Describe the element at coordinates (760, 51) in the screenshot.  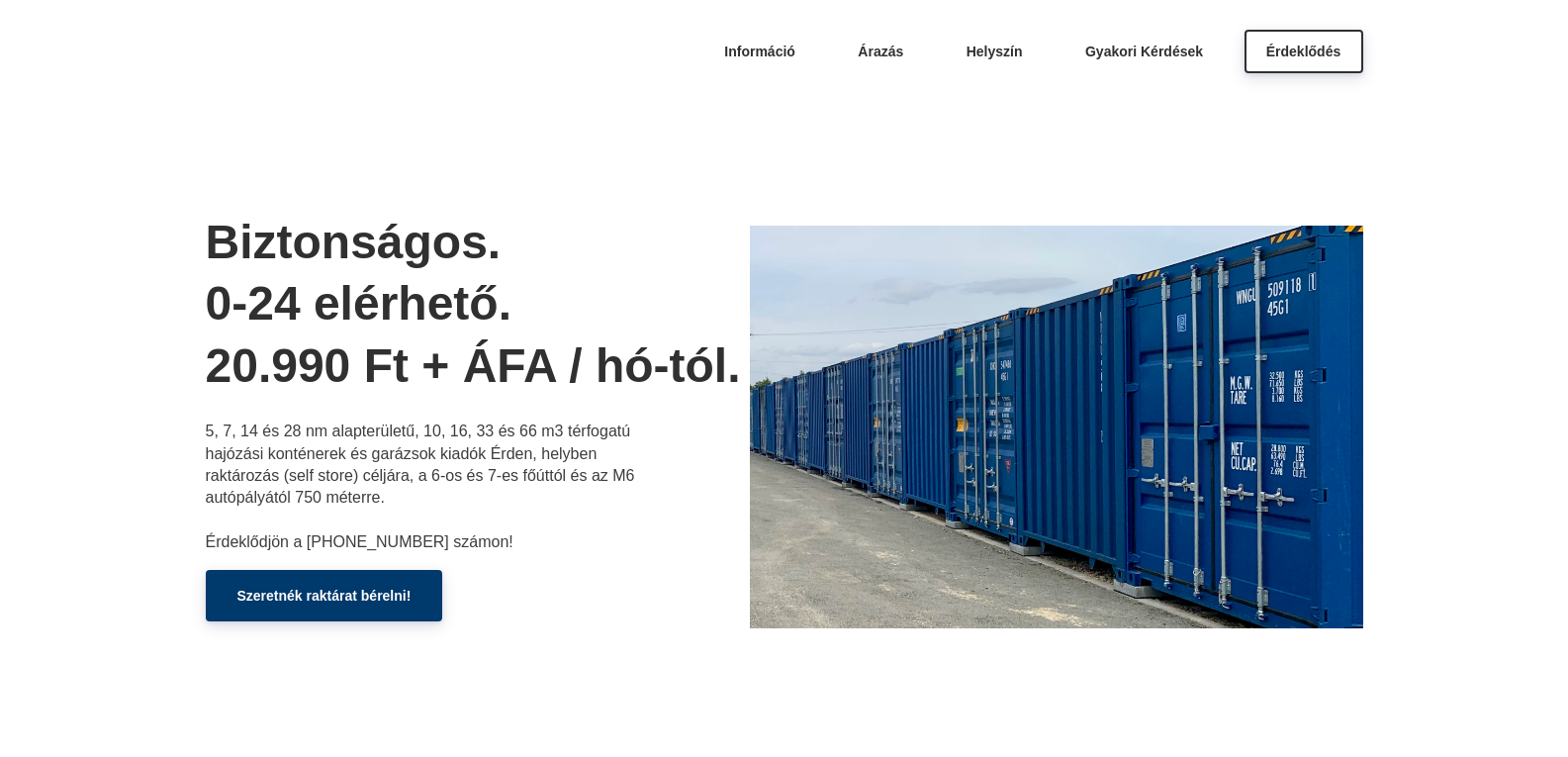
I see `span: Információ` at that location.